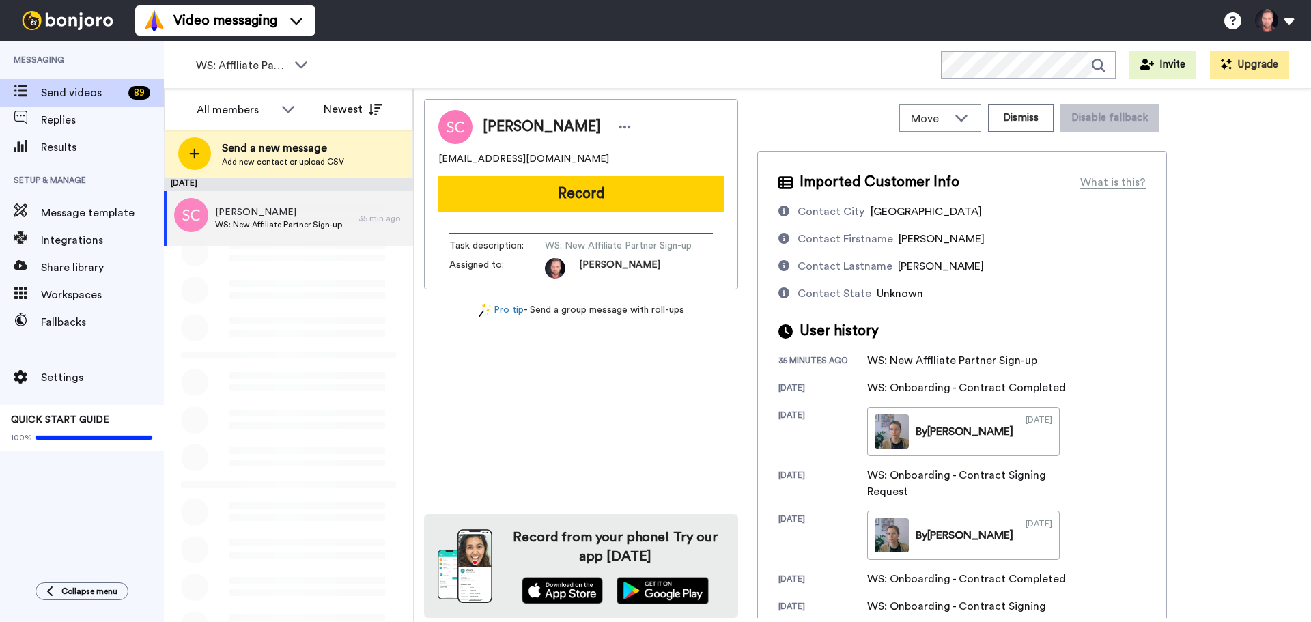 This screenshot has width=1311, height=622. Describe the element at coordinates (555, 268) in the screenshot. I see `img: 9dc9911f-2cac-48eb-9876-567634e91f79-1746887882.jpg` at that location.